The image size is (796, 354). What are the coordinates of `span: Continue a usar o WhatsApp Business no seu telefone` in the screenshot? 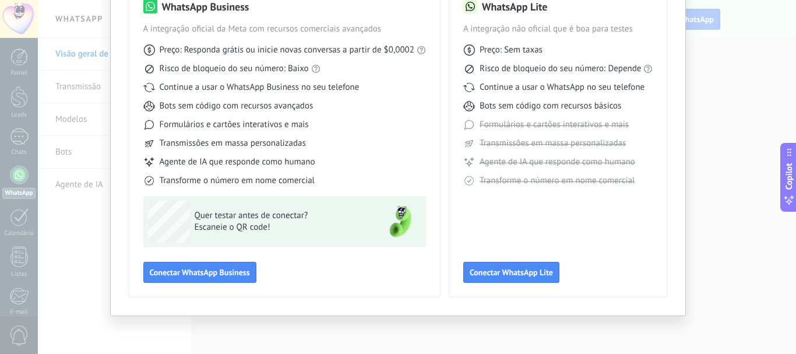 It's located at (259, 87).